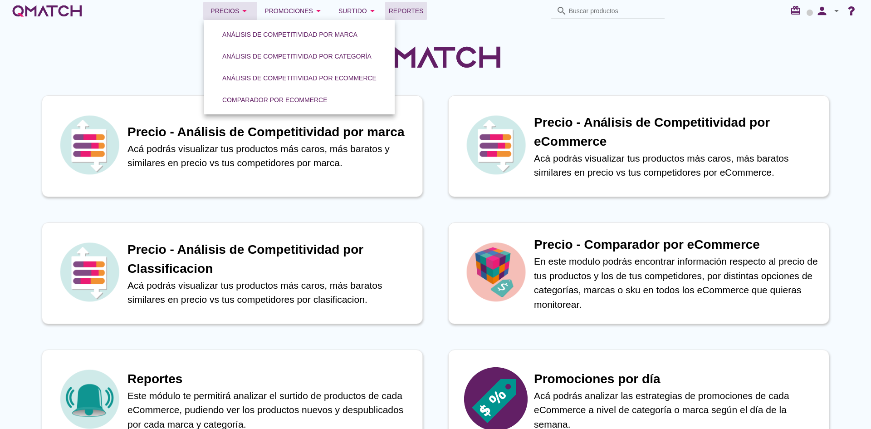 Image resolution: width=871 pixels, height=429 pixels. I want to click on a: Comparador por eCommerce, so click(275, 100).